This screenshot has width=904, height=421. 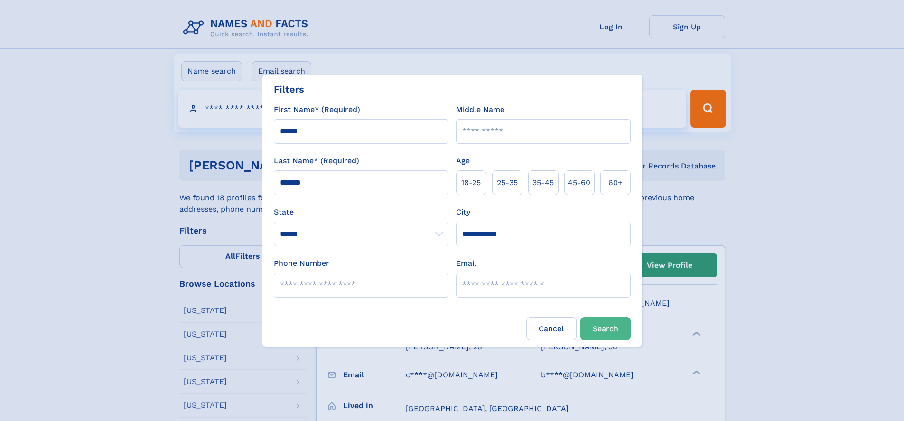 What do you see at coordinates (463, 212) in the screenshot?
I see `label: City` at bounding box center [463, 212].